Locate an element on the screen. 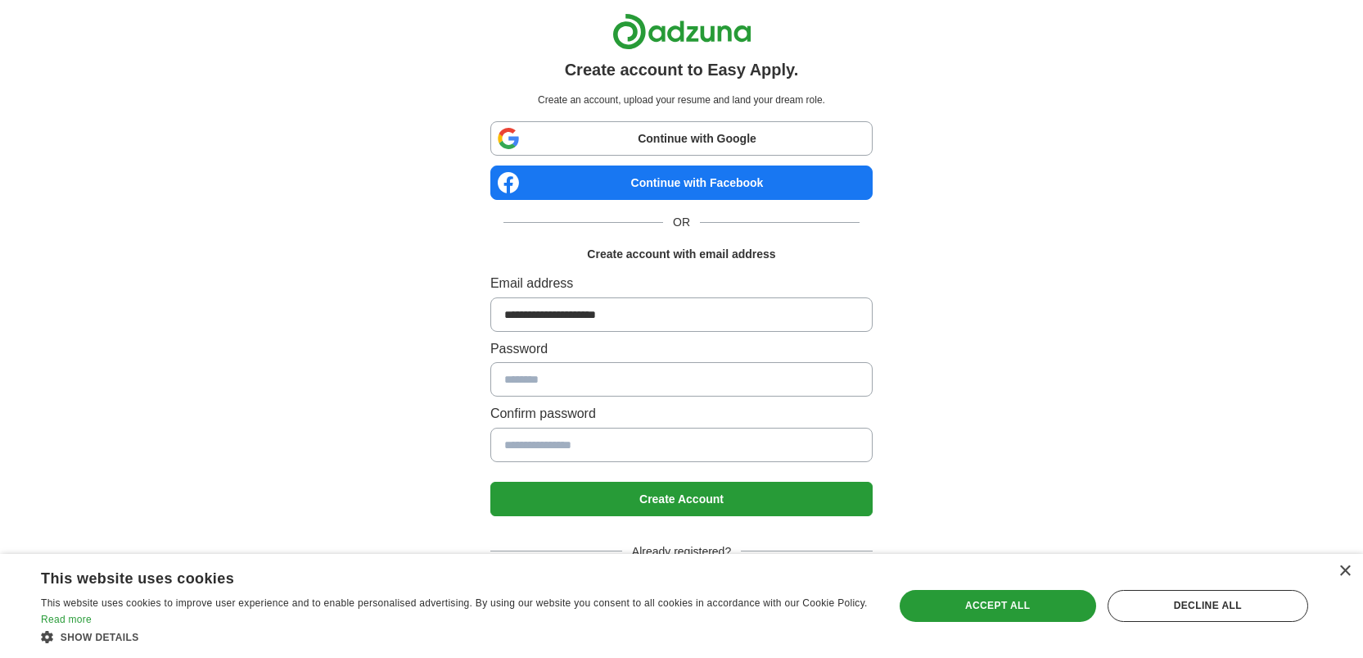 The image size is (1363, 658). a: Read more, opens a new window is located at coordinates (66, 619).